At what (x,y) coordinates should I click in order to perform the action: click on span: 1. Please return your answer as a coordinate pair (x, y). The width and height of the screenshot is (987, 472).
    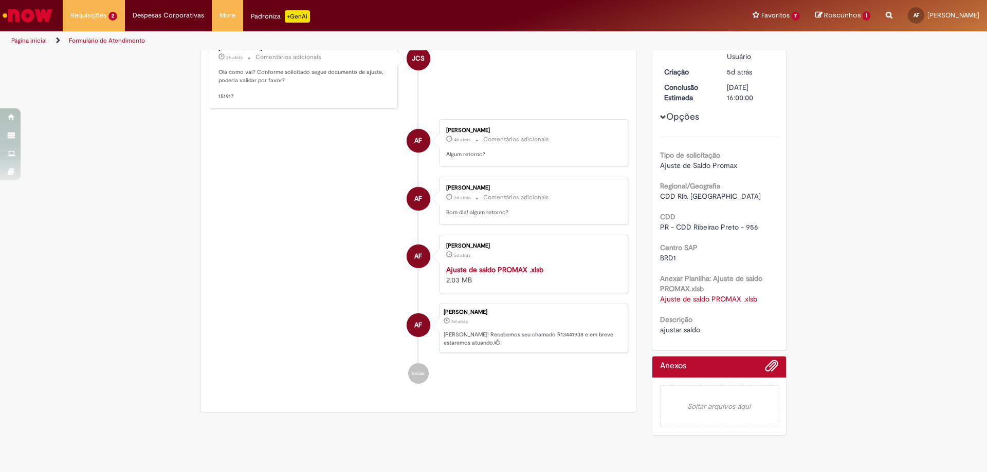
    Looking at the image, I should click on (866, 16).